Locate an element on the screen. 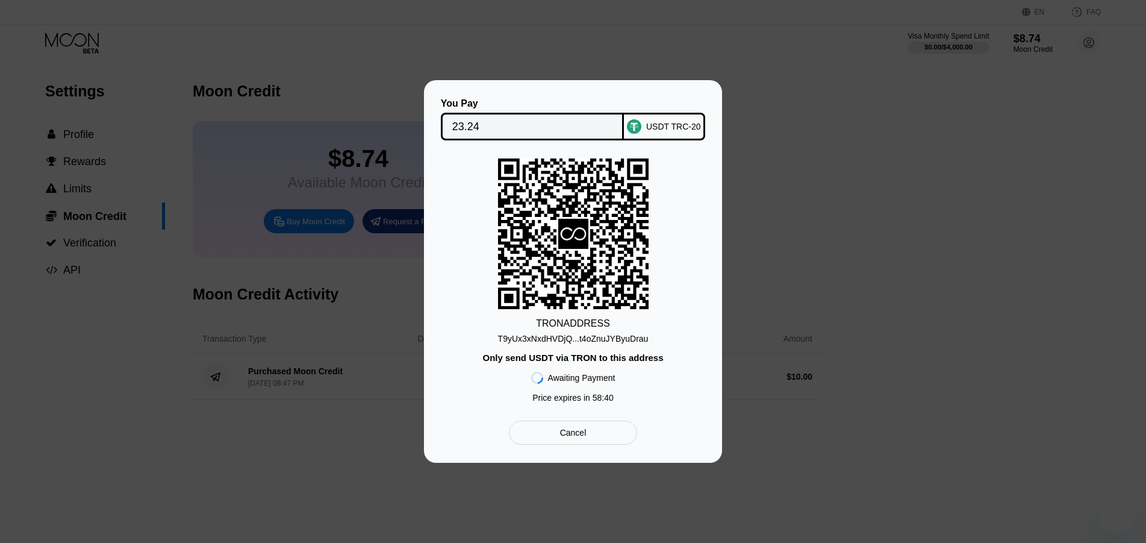 This screenshot has width=1146, height=543. span: 58 : 40 is located at coordinates (603, 397).